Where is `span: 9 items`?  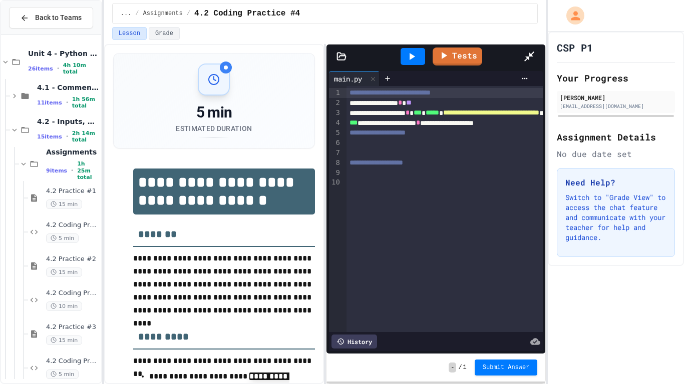
span: 9 items is located at coordinates (57, 171).